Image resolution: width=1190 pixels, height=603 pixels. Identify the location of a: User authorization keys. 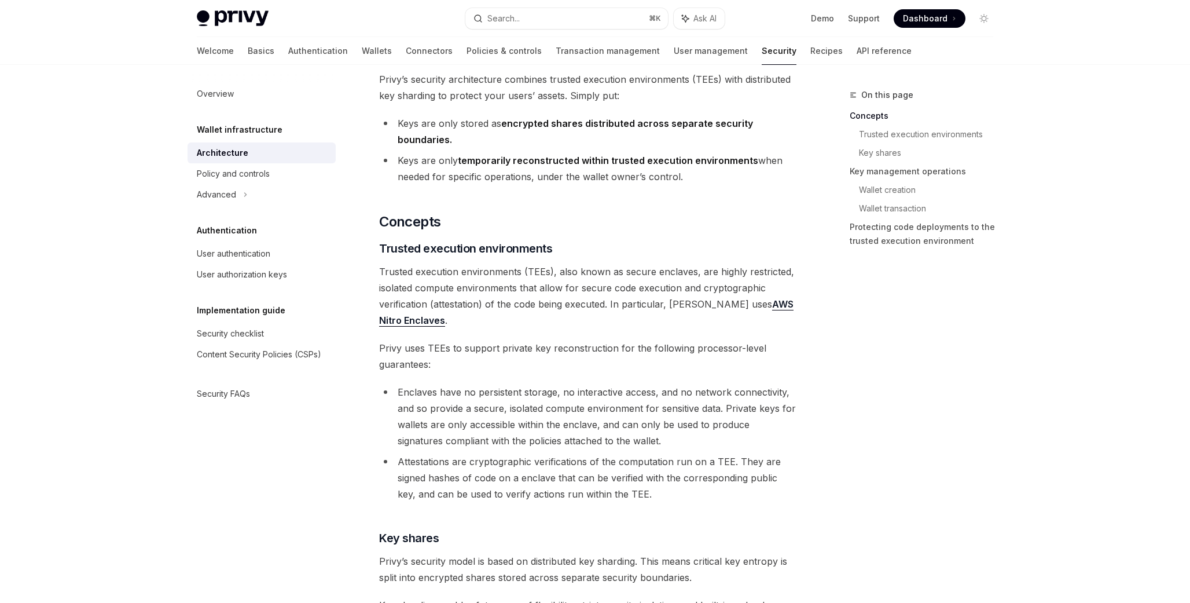
(262, 274).